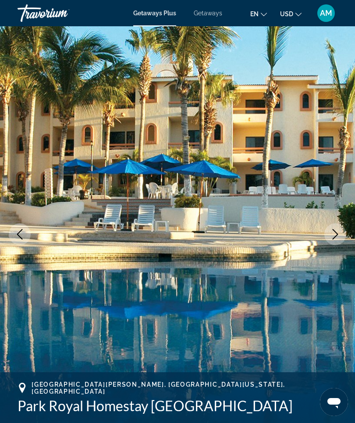 The image size is (355, 423). What do you see at coordinates (326, 13) in the screenshot?
I see `button: User Menu` at bounding box center [326, 13].